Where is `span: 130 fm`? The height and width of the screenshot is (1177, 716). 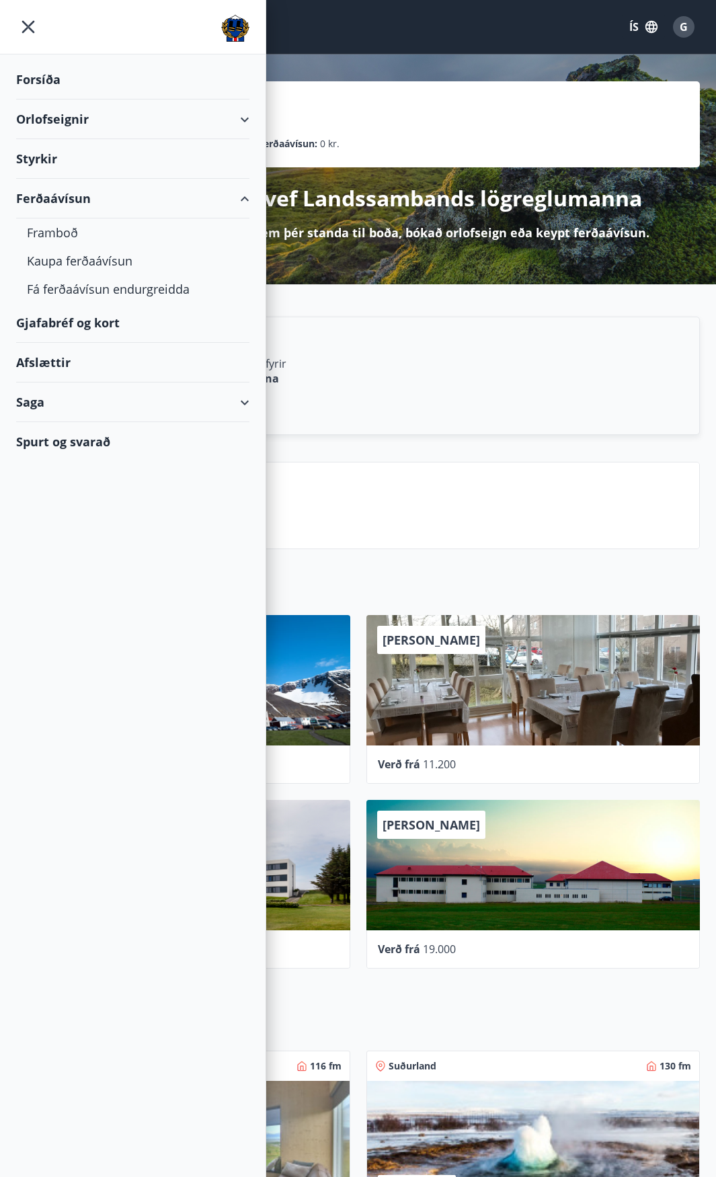
span: 130 fm is located at coordinates (675, 1066).